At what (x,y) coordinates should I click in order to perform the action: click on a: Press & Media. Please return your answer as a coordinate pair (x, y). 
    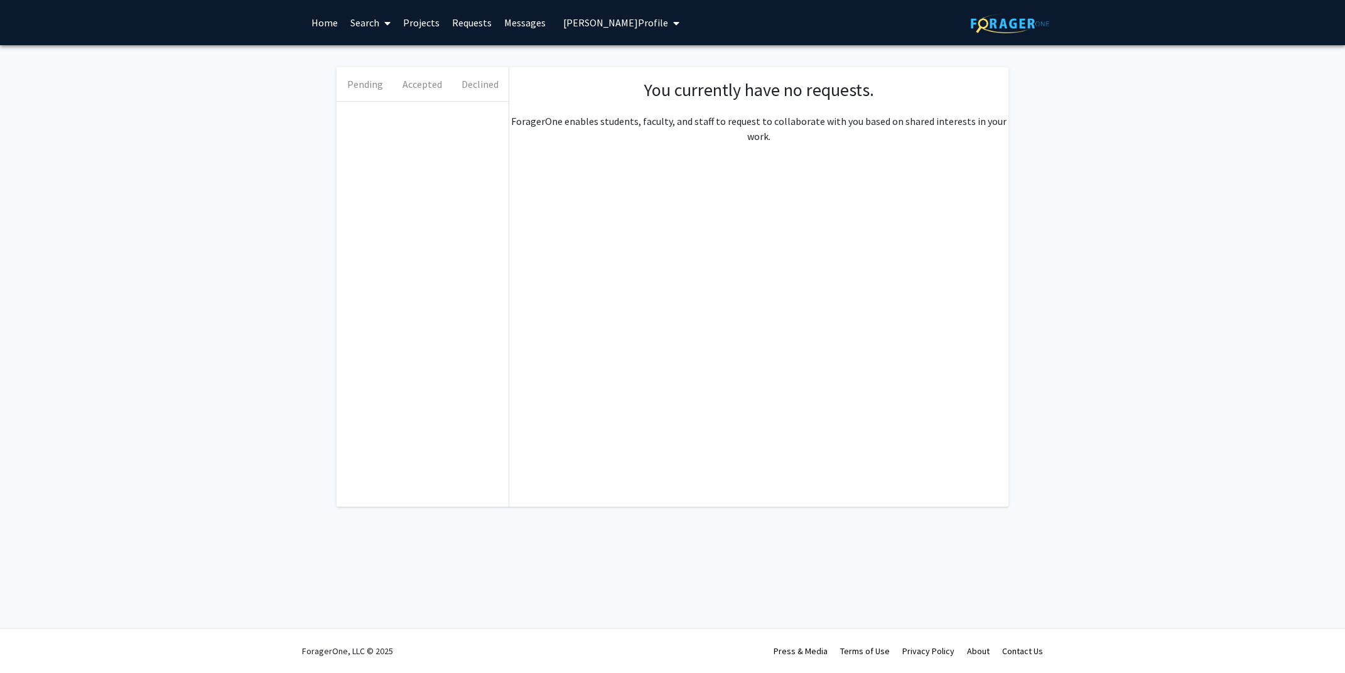
    Looking at the image, I should click on (801, 651).